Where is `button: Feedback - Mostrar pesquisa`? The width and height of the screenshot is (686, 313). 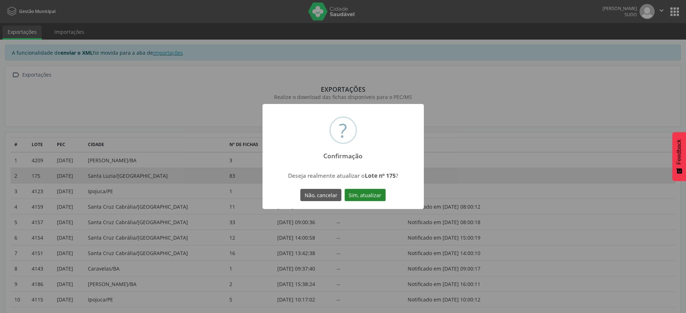 button: Feedback - Mostrar pesquisa is located at coordinates (679, 157).